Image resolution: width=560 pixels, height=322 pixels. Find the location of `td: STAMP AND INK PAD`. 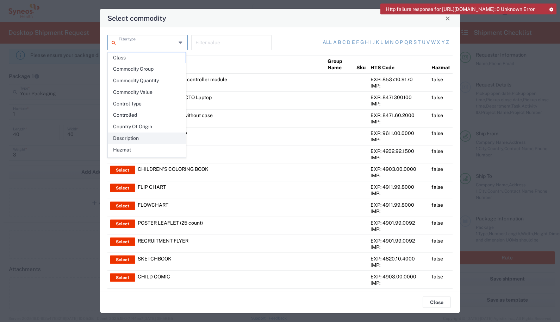

td: STAMP AND INK PAD is located at coordinates (230, 136).